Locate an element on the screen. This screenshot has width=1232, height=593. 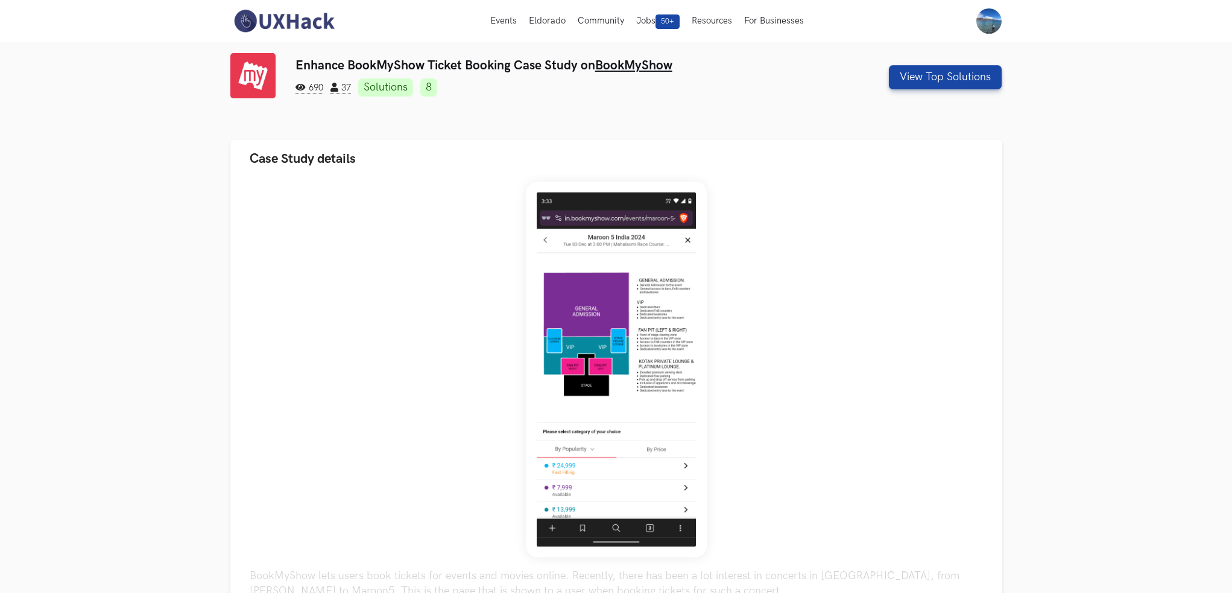
span: 50+ is located at coordinates (668, 22).